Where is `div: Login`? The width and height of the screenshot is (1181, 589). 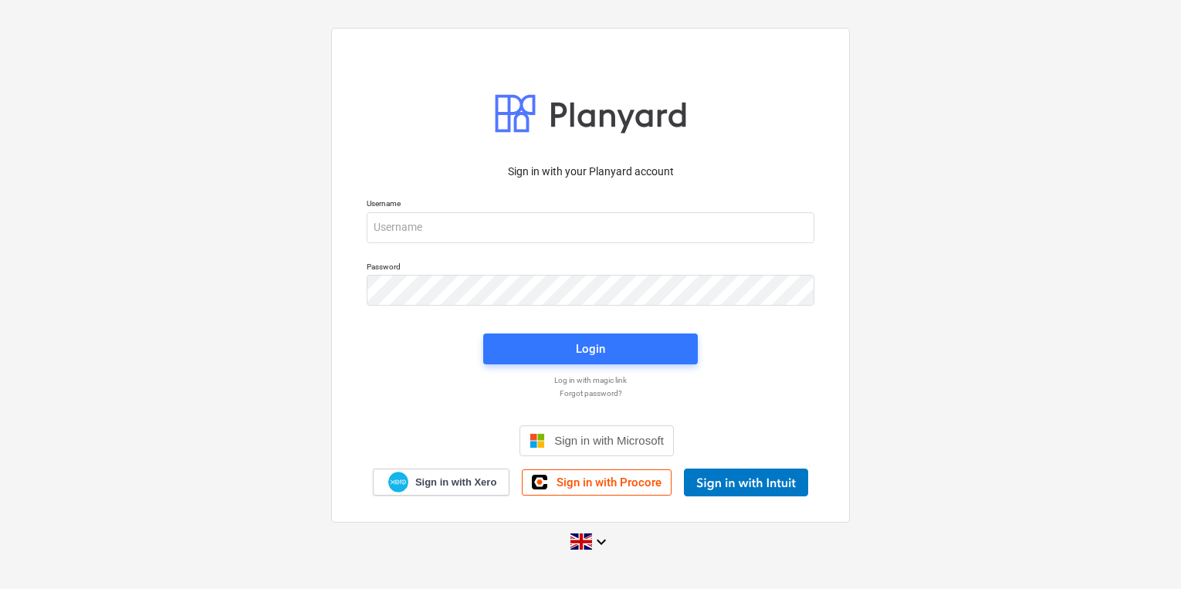
div: Login is located at coordinates (591, 349).